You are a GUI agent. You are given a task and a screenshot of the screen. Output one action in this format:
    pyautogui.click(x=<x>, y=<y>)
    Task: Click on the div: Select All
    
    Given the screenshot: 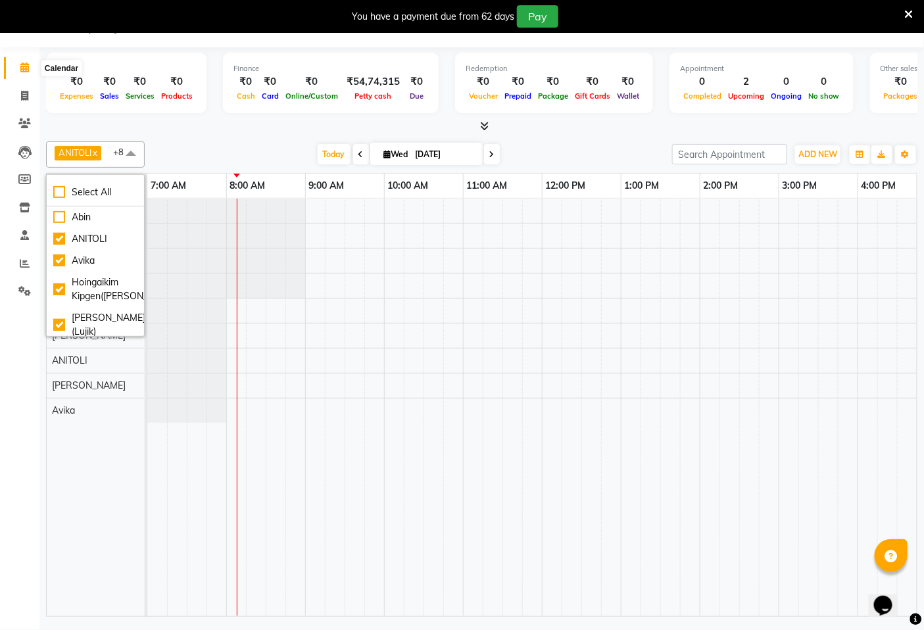 What is the action you would take?
    pyautogui.click(x=95, y=192)
    